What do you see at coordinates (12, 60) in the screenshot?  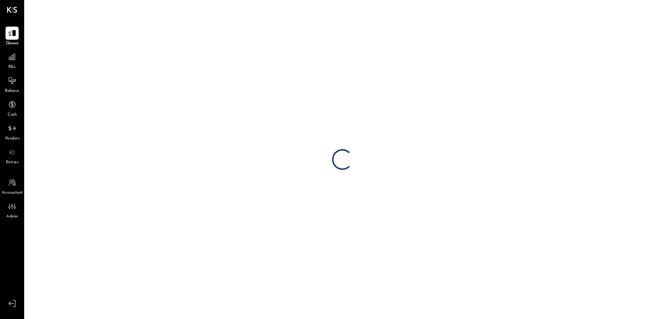 I see `a: P&L` at bounding box center [12, 60].